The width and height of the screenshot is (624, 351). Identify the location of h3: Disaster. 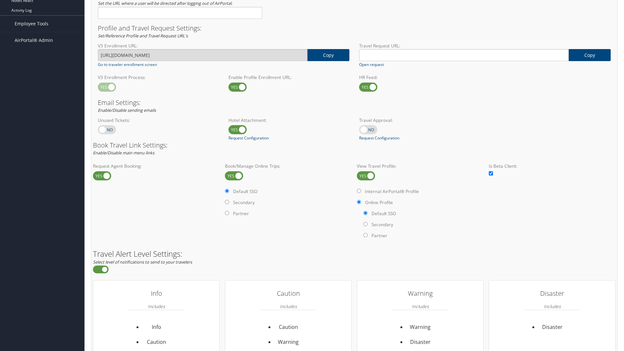
(552, 294).